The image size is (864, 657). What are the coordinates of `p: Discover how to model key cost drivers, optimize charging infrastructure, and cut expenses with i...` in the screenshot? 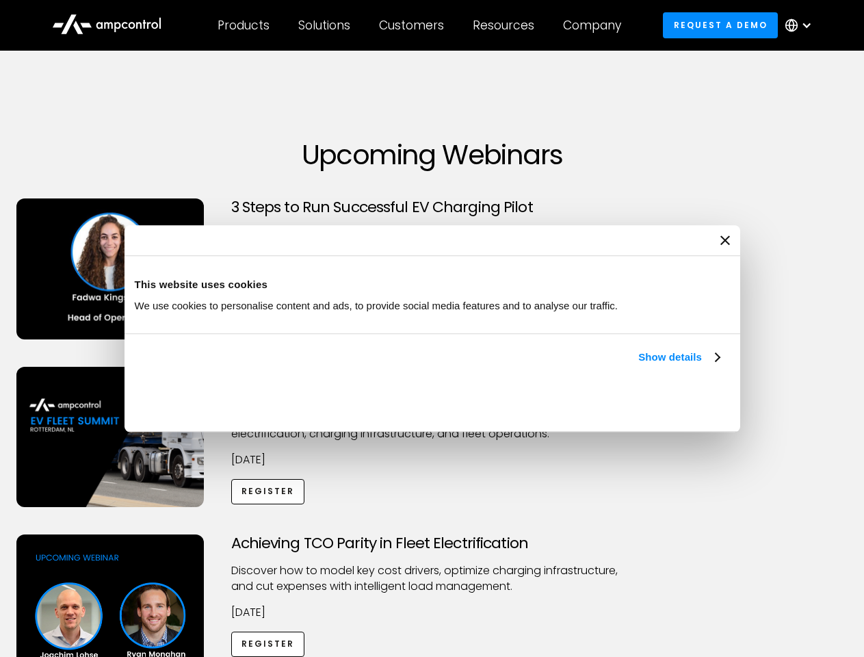 It's located at (432, 578).